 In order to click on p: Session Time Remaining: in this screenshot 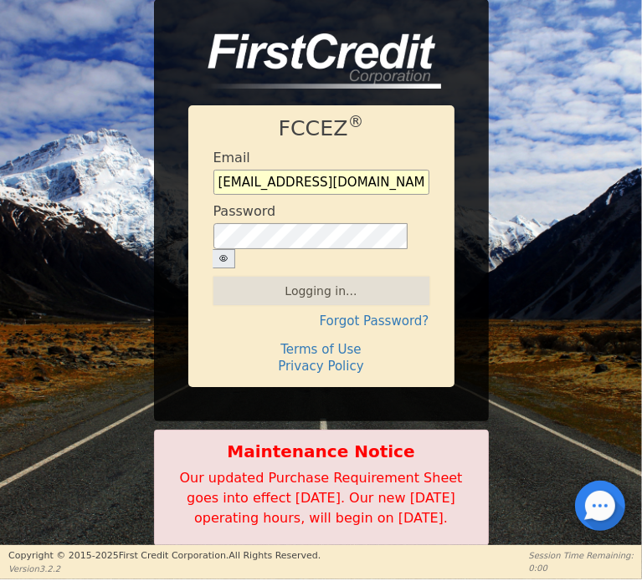, I will do `click(581, 555)`.